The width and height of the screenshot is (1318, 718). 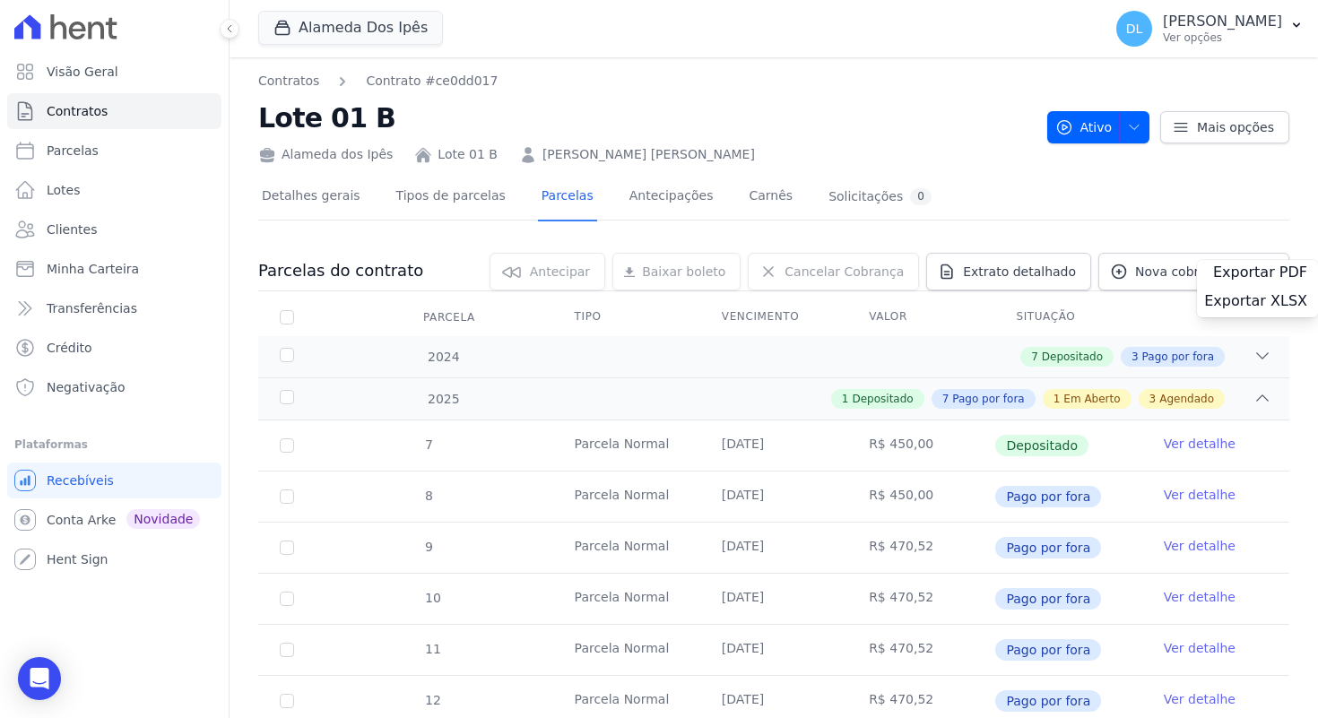 I want to click on h2: Lote 01 B, so click(x=646, y=117).